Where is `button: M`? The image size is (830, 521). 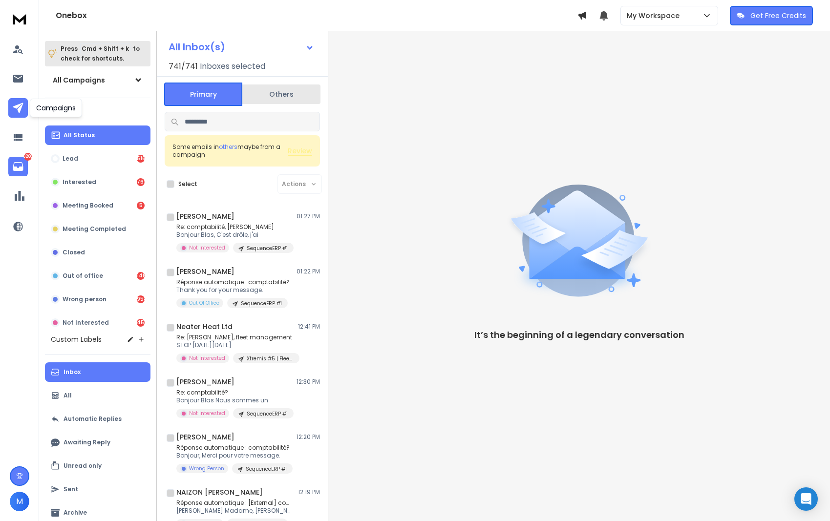 button: M is located at coordinates (20, 502).